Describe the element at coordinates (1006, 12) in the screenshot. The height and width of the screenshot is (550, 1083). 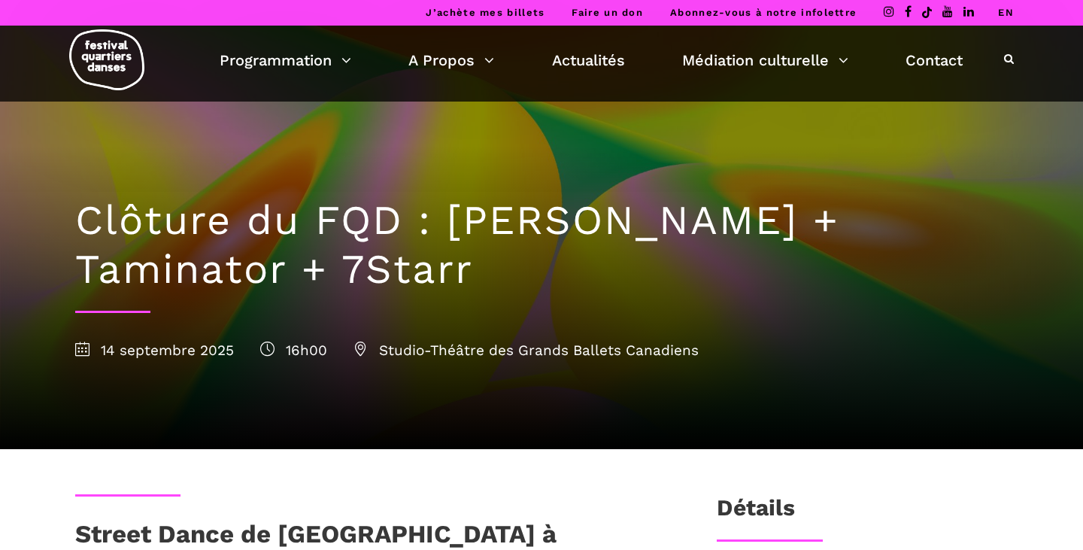
I see `a: EN` at that location.